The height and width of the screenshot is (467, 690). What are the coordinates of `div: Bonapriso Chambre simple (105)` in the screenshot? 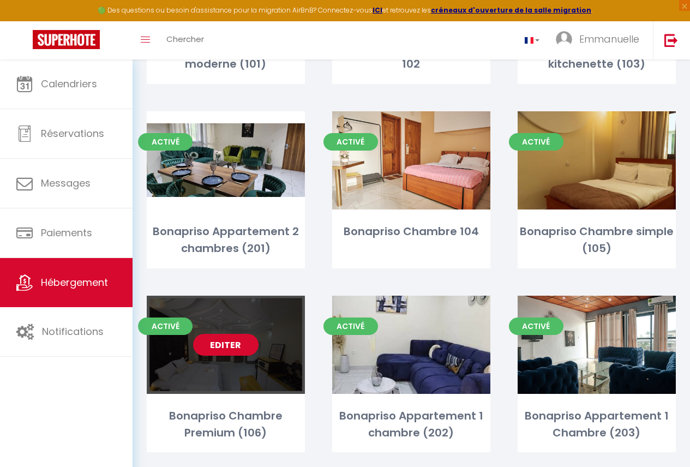 It's located at (597, 240).